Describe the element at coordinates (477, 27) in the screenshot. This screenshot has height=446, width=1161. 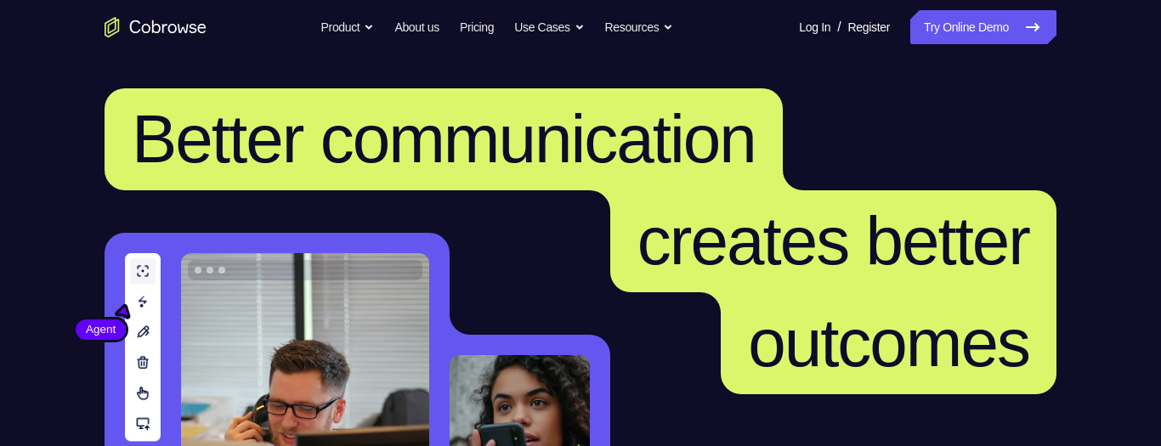
I see `a: Pricing` at that location.